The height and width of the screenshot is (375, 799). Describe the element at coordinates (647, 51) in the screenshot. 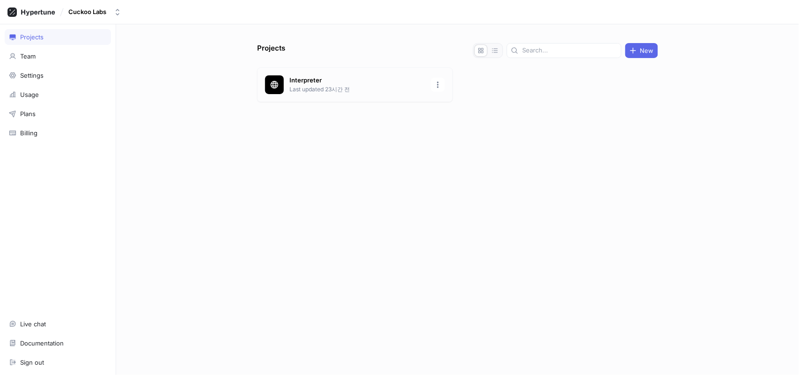

I see `span: New` at that location.